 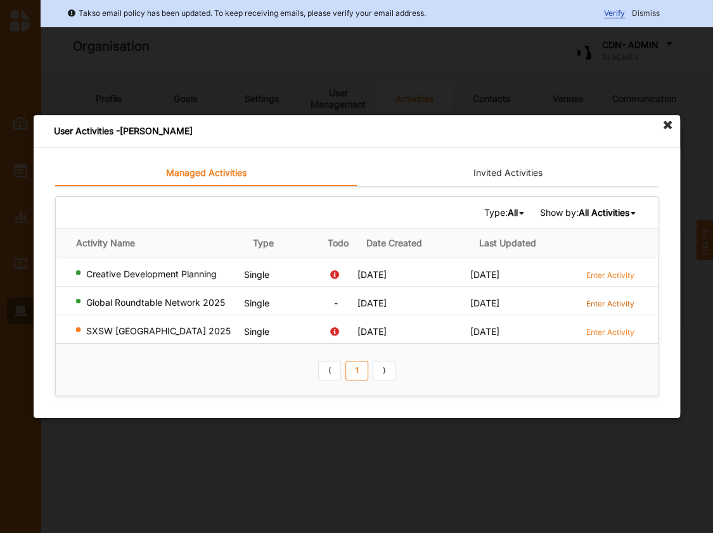 What do you see at coordinates (281, 243) in the screenshot?
I see `th: Type` at bounding box center [281, 243].